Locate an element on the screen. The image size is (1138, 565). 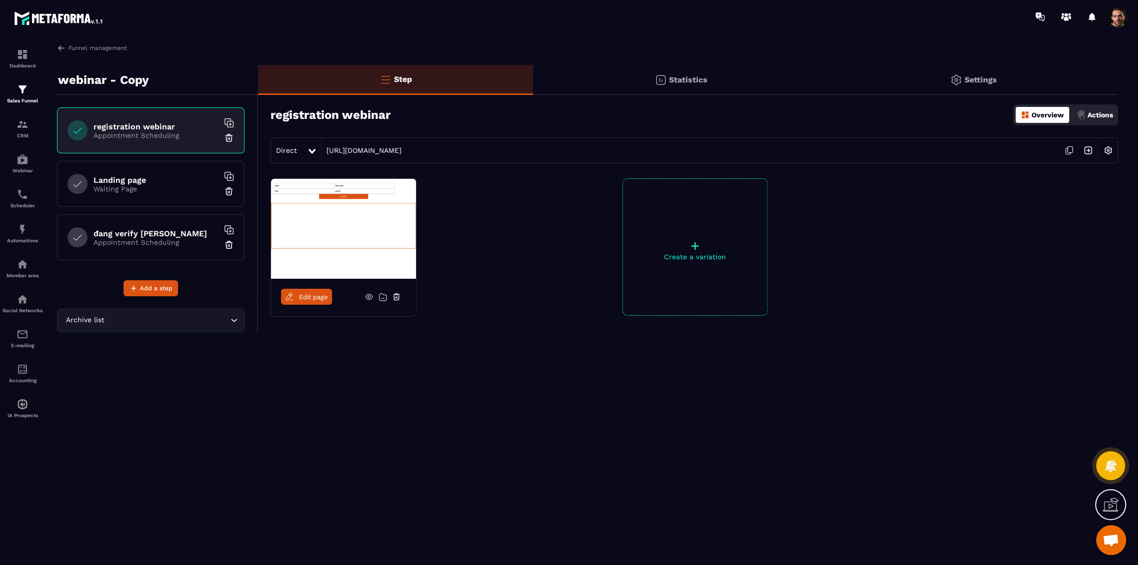
img: arrow-next.bcc2205e.svg is located at coordinates (1088, 150).